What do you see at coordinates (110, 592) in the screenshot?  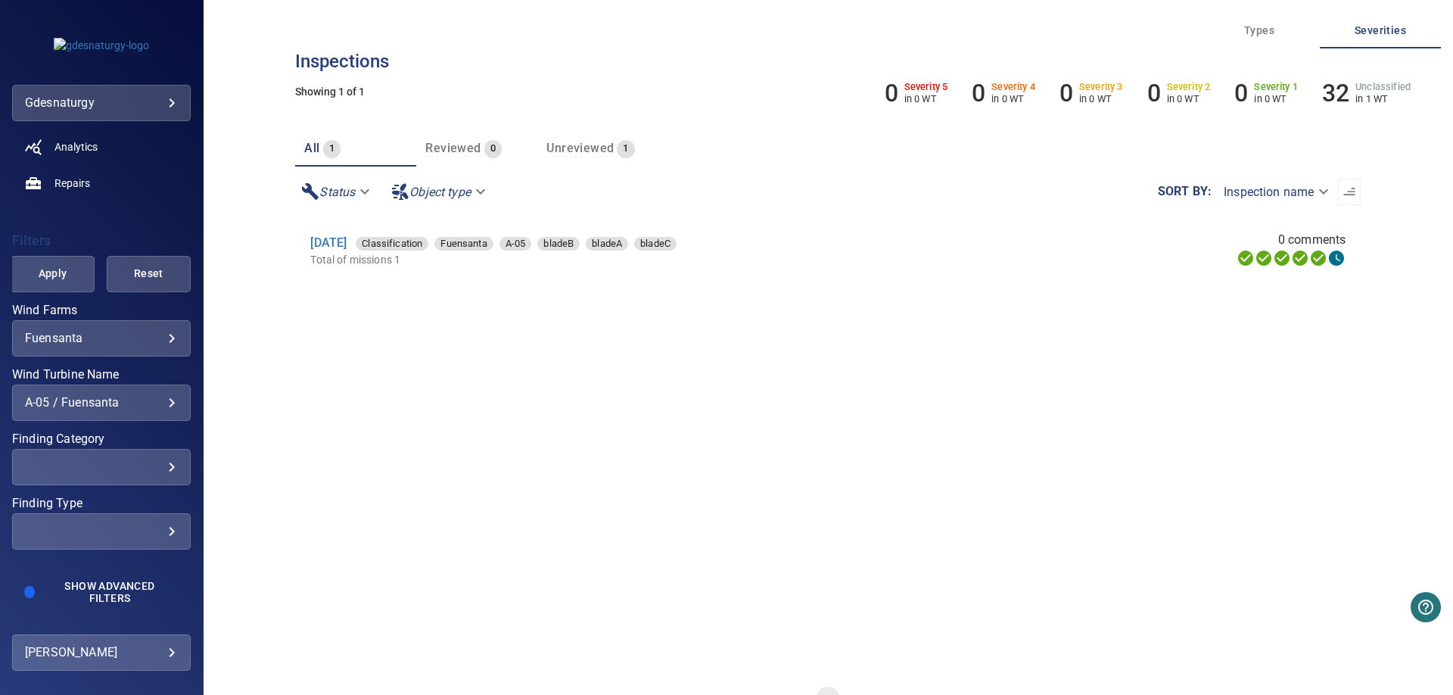 I see `span: Show Advanced Filters` at bounding box center [110, 592].